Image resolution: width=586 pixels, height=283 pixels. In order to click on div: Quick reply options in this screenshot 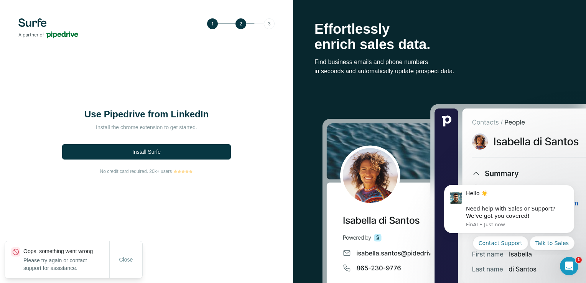, I will do `click(77, 65)`.